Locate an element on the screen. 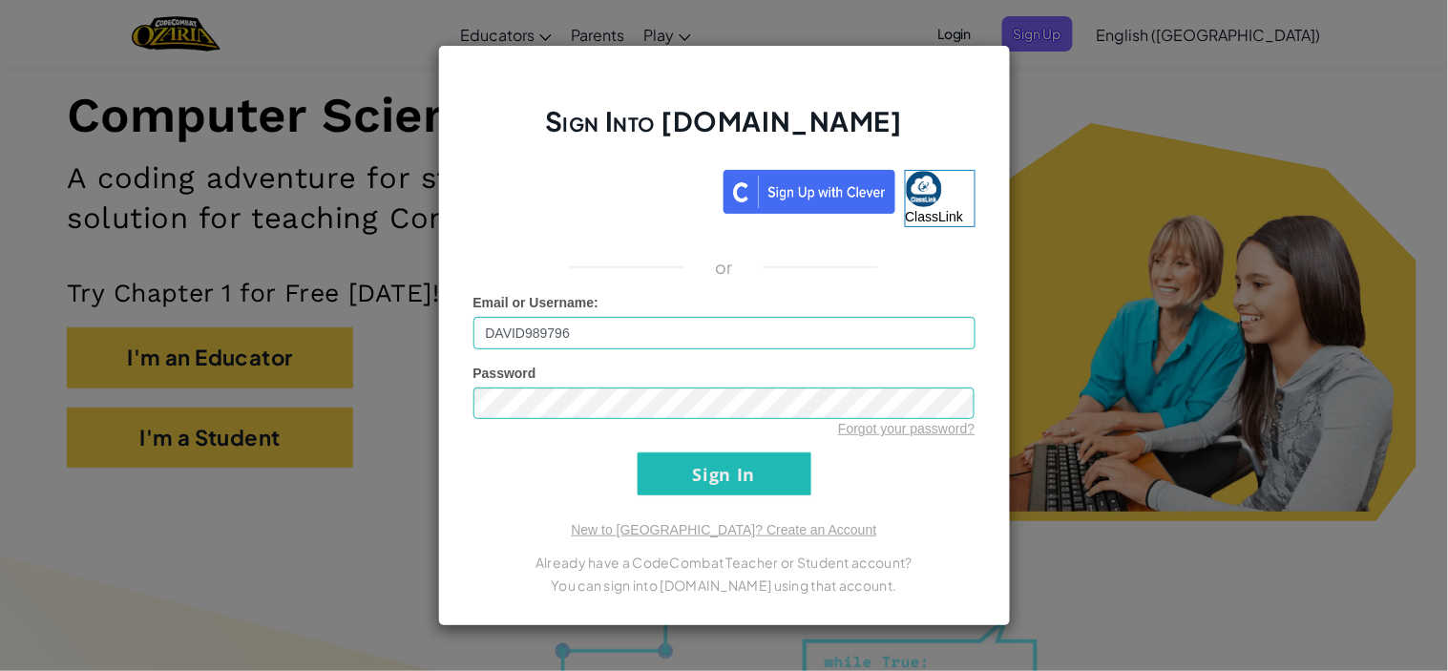  p: or is located at coordinates (724, 267).